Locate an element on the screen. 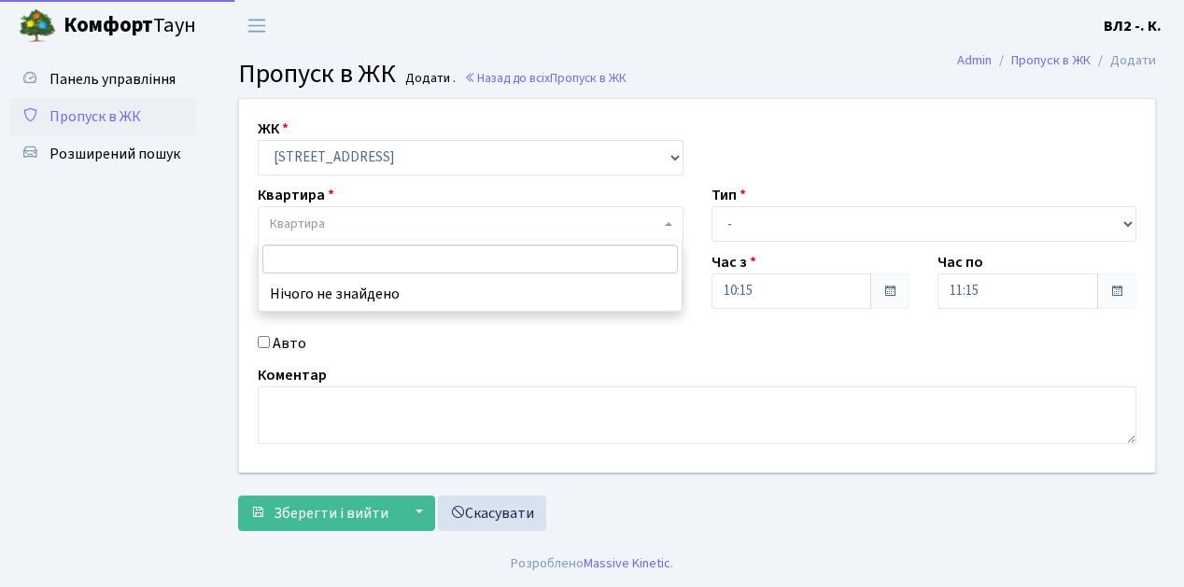  label: Тип is located at coordinates (728, 195).